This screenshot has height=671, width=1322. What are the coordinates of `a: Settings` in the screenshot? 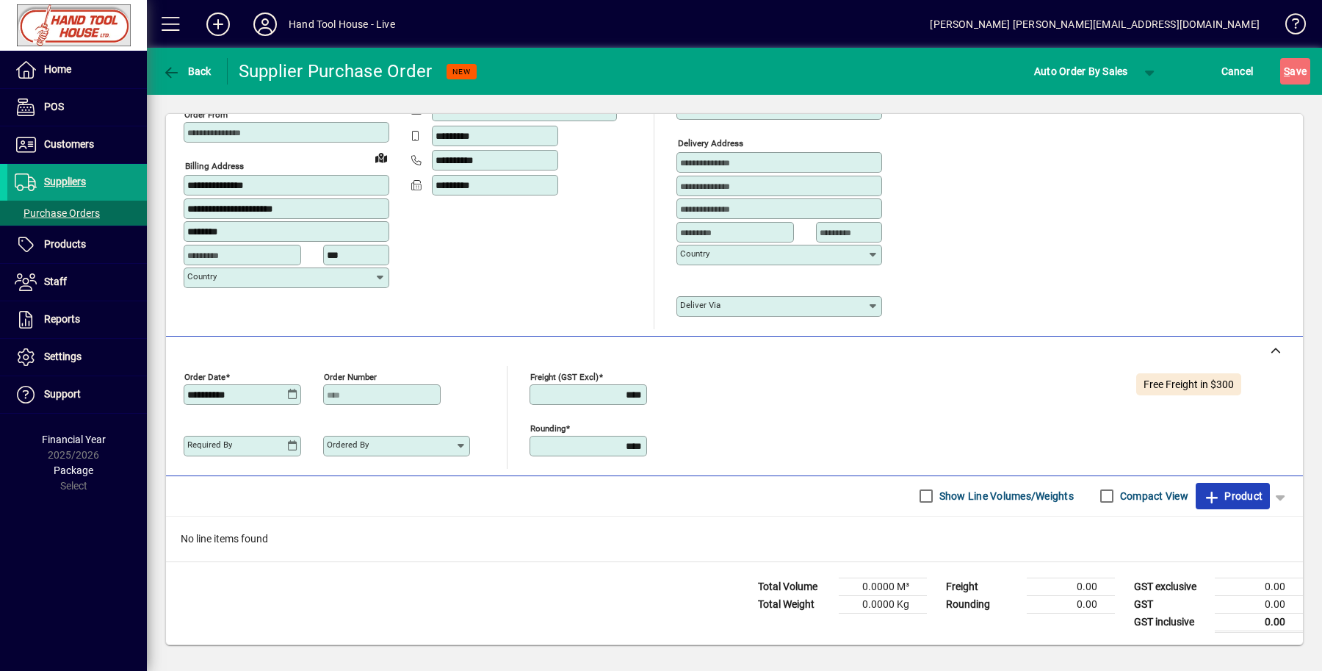 It's located at (77, 357).